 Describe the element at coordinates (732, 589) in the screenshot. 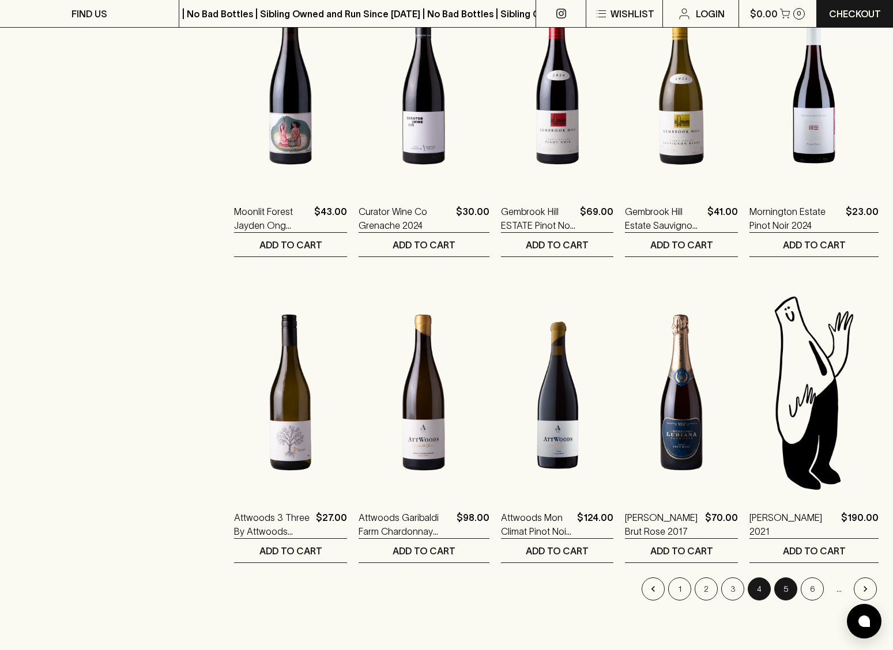

I see `button: Go to page 3` at that location.